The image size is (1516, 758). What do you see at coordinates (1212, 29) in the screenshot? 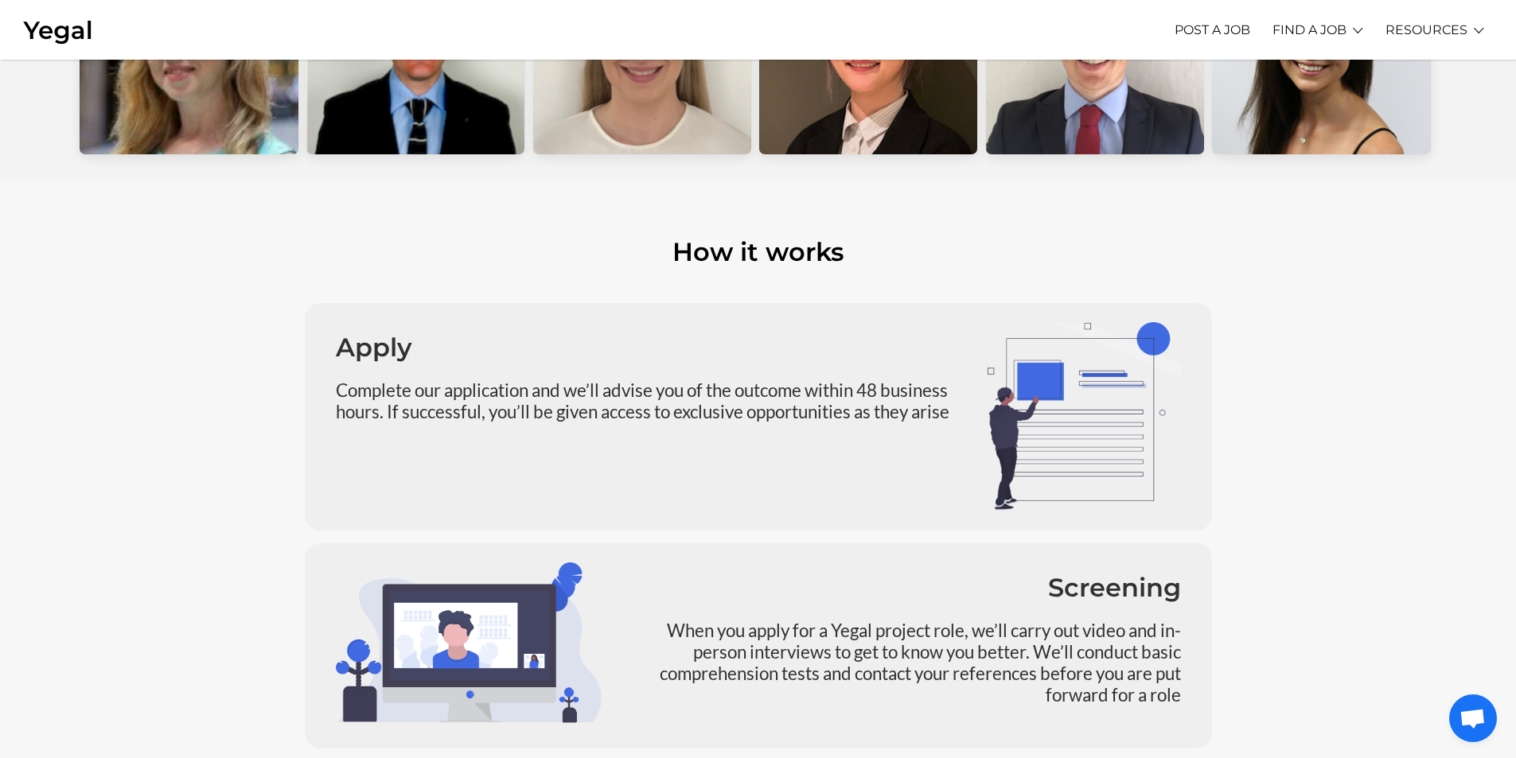
I see `a: POST A JOB` at bounding box center [1212, 29].